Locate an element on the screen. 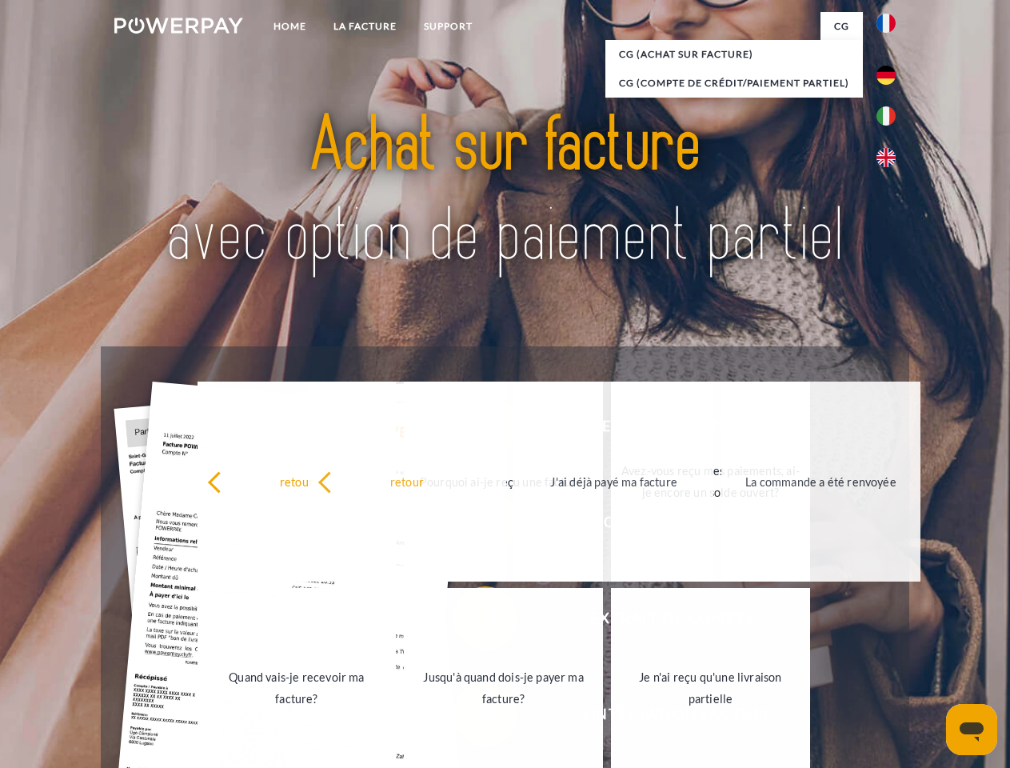 The image size is (1010, 768). div: La commande a été renvoyée is located at coordinates (820, 481).